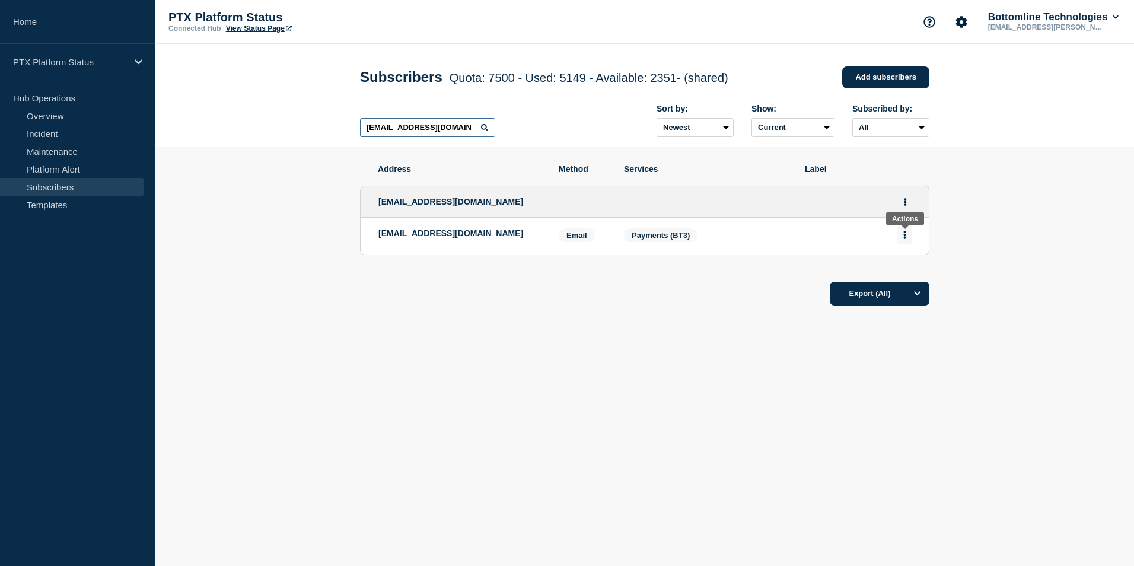 This screenshot has width=1134, height=566. What do you see at coordinates (961, 22) in the screenshot?
I see `button: Account settings` at bounding box center [961, 22].